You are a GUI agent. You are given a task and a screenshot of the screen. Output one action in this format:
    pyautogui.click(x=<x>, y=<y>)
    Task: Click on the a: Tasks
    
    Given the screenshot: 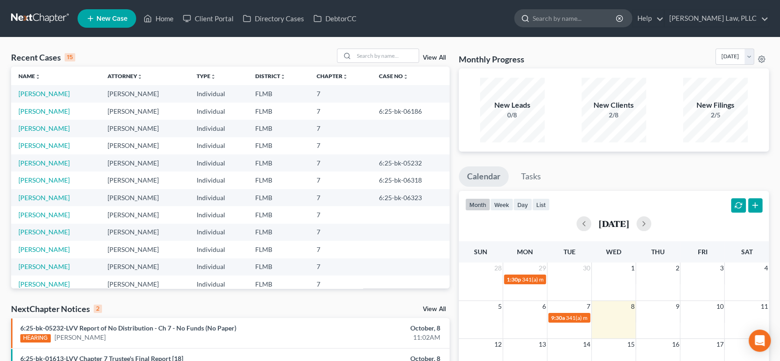 What is the action you would take?
    pyautogui.click(x=531, y=176)
    